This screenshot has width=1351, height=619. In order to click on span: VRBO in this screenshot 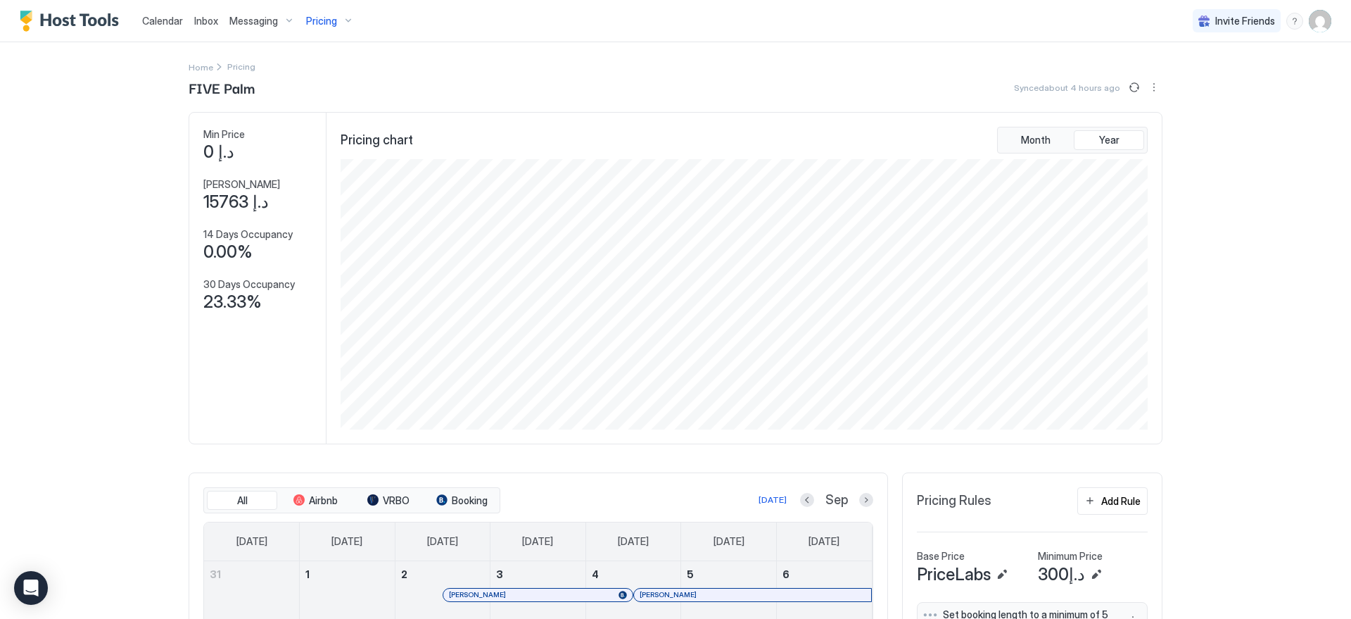, I will do `click(396, 500)`.